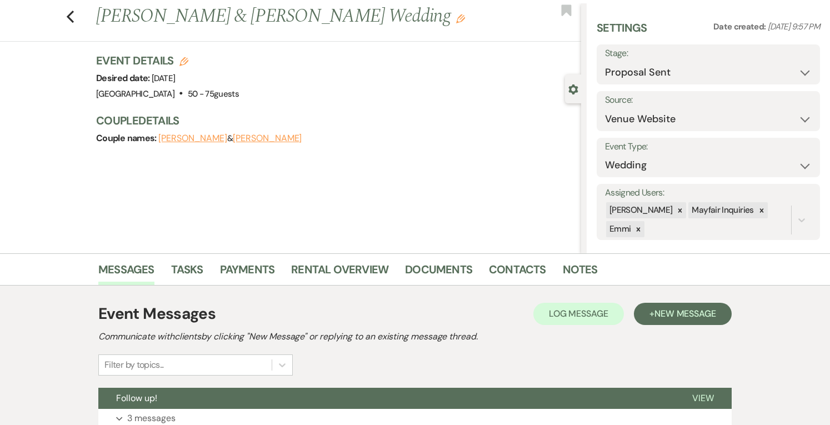 Image resolution: width=830 pixels, height=425 pixels. What do you see at coordinates (134, 365) in the screenshot?
I see `div: Filter by topics...` at bounding box center [134, 365].